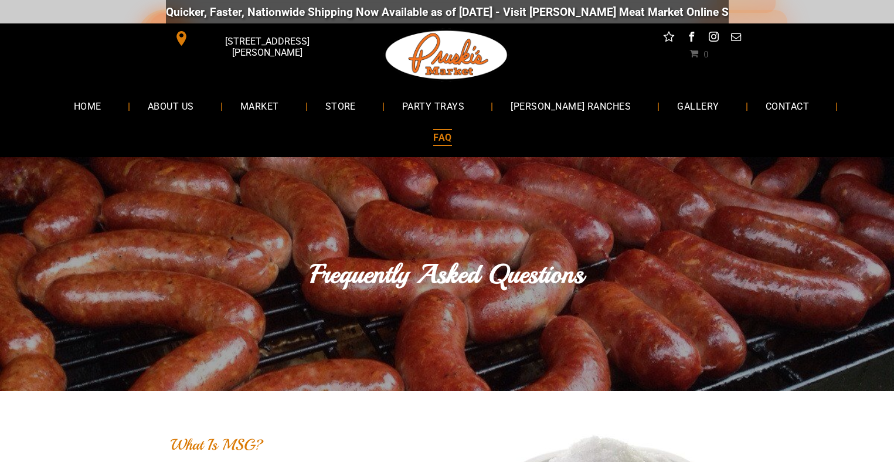 Image resolution: width=894 pixels, height=462 pixels. I want to click on a: GALLERY, so click(697, 105).